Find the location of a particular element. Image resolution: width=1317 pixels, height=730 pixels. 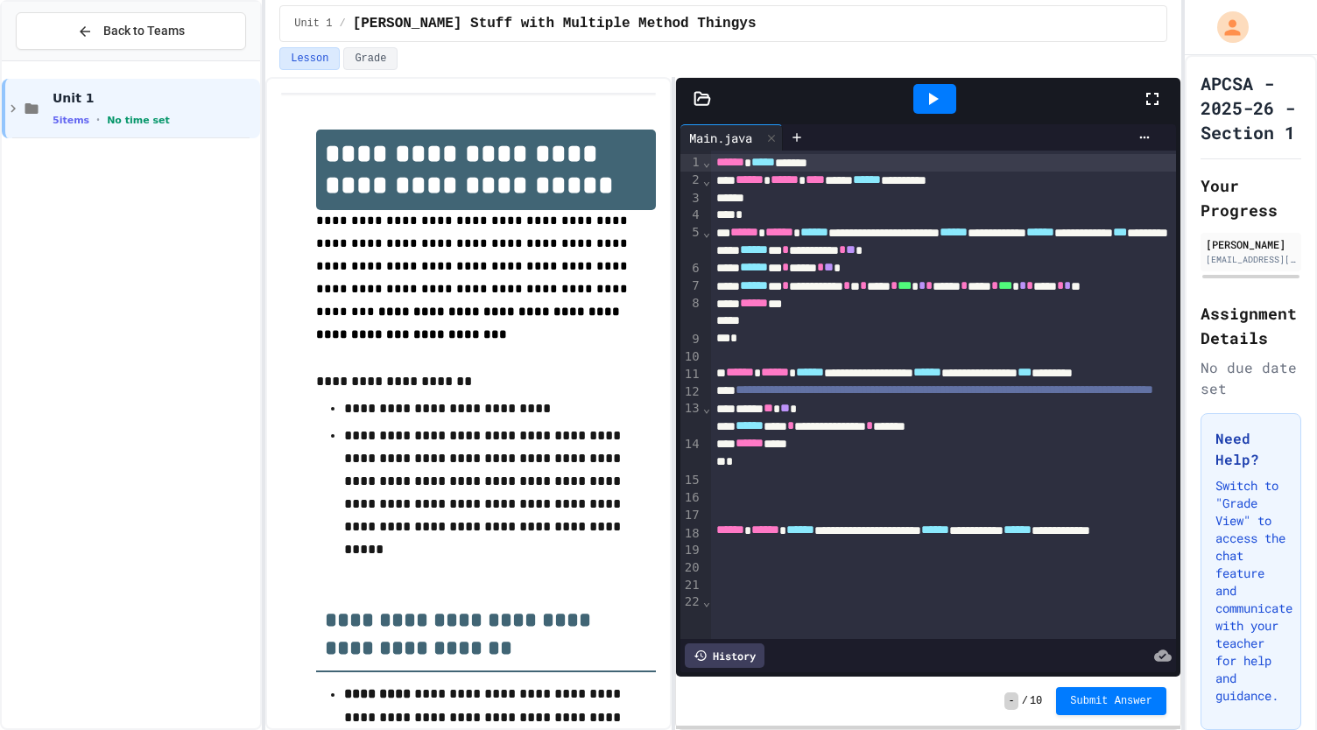

div: 6 is located at coordinates (691, 269).